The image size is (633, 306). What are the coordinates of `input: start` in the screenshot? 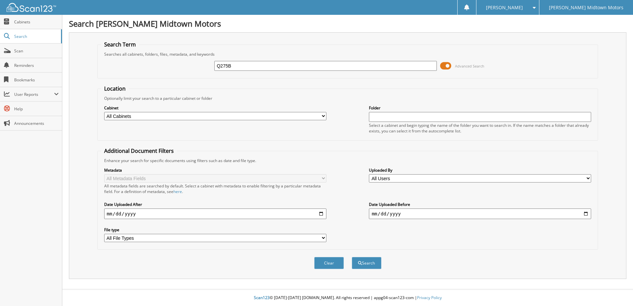 It's located at (215, 214).